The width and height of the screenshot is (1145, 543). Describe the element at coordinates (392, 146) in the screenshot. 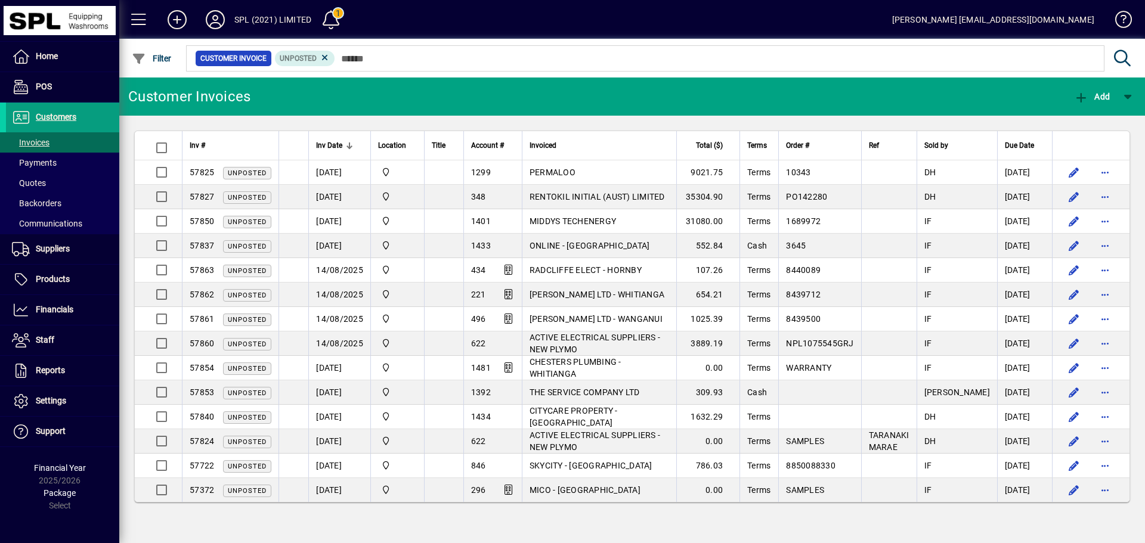

I see `span: Location` at that location.